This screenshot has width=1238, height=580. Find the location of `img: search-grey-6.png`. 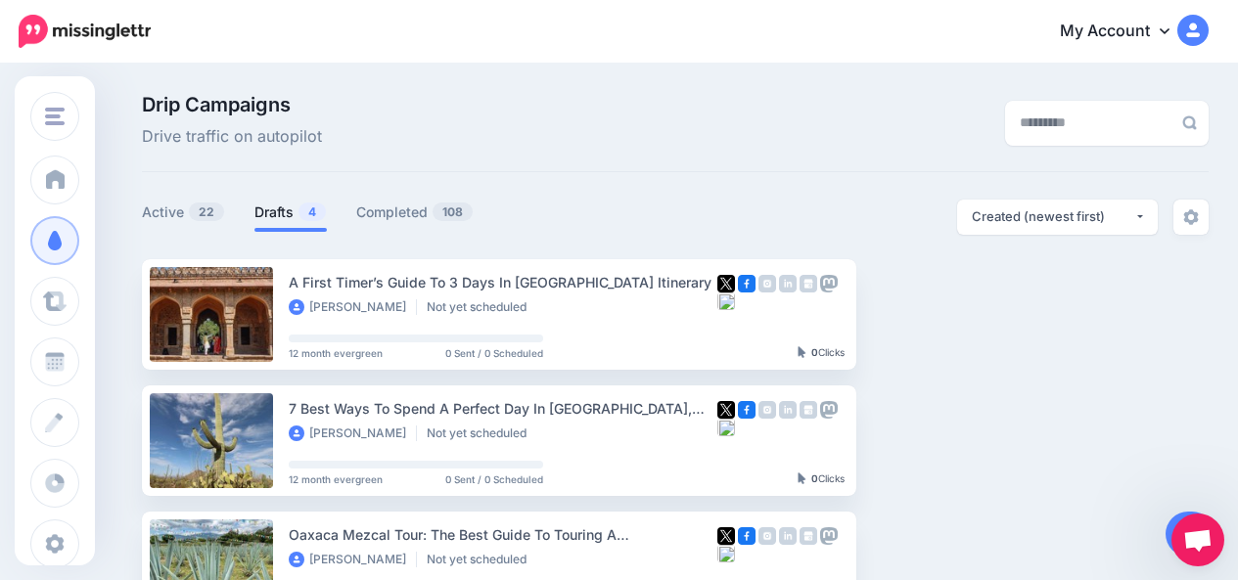

img: search-grey-6.png is located at coordinates (1189, 122).